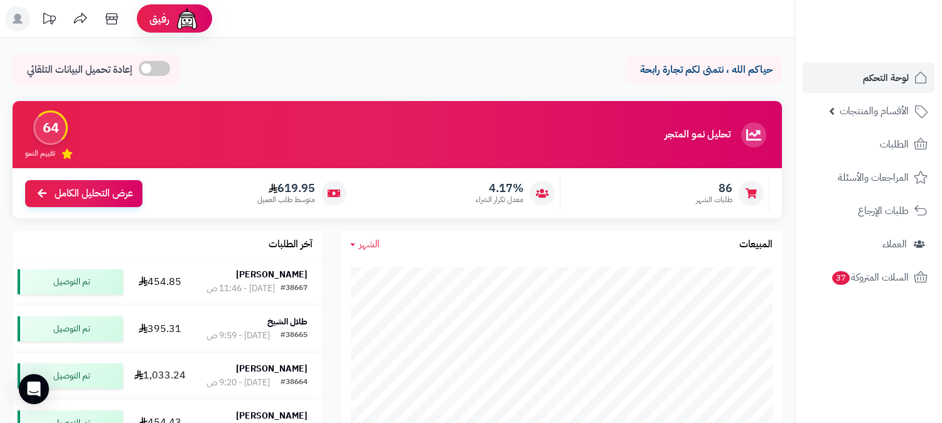  Describe the element at coordinates (894, 244) in the screenshot. I see `span: العملاء` at that location.